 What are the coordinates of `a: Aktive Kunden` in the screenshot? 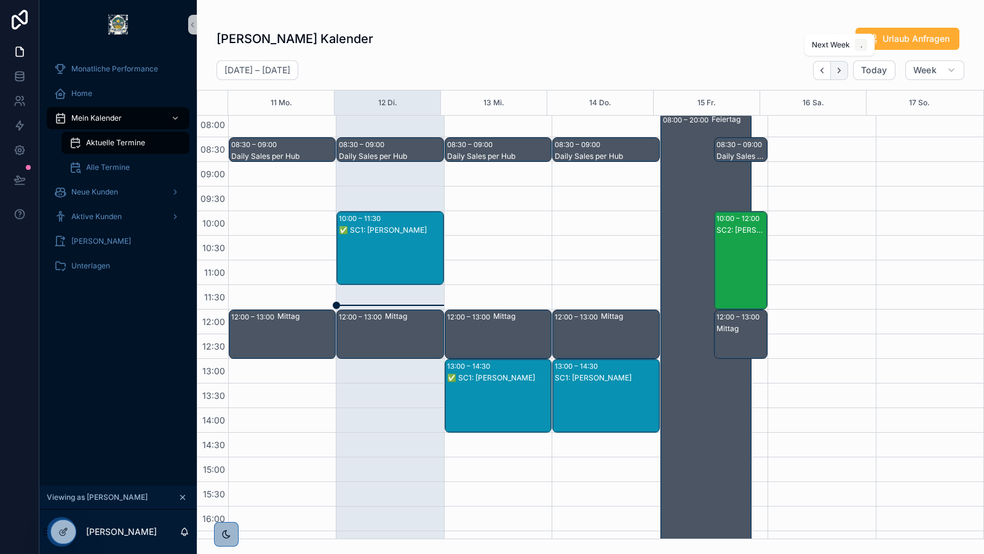 It's located at (118, 217).